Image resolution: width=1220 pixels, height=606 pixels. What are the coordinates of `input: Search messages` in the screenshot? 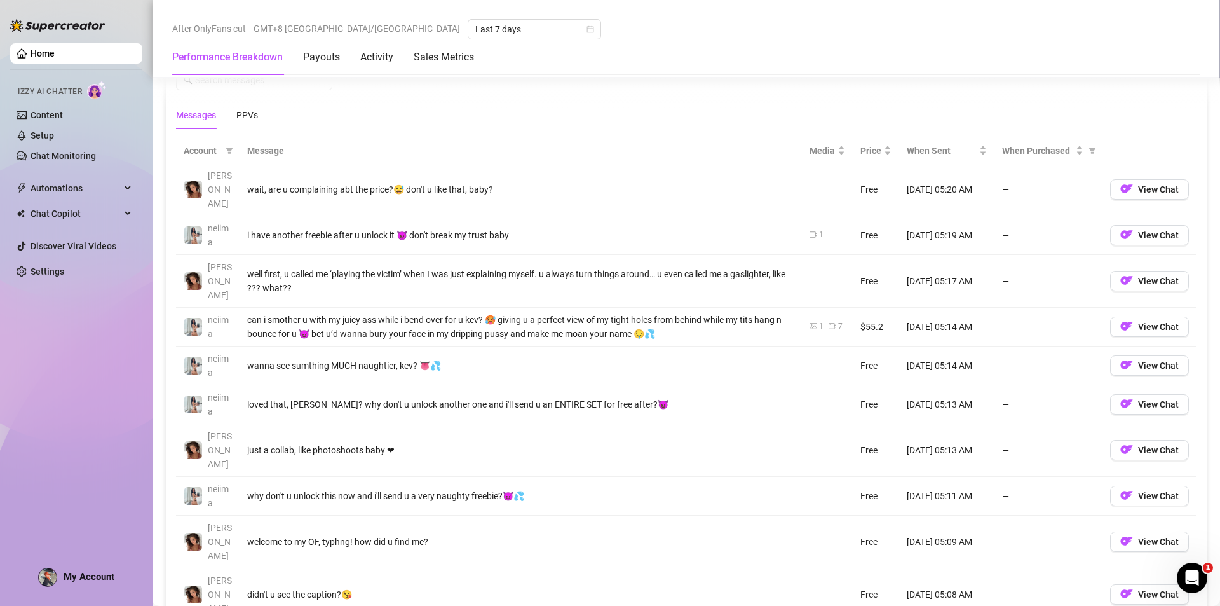 It's located at (260, 80).